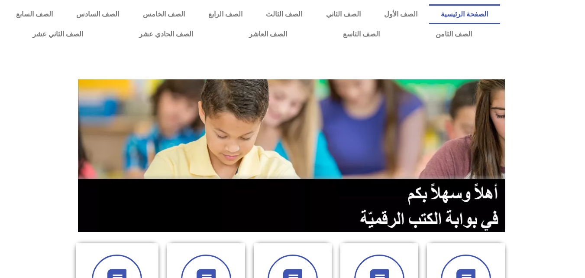  I want to click on a: الصف السابع, so click(34, 14).